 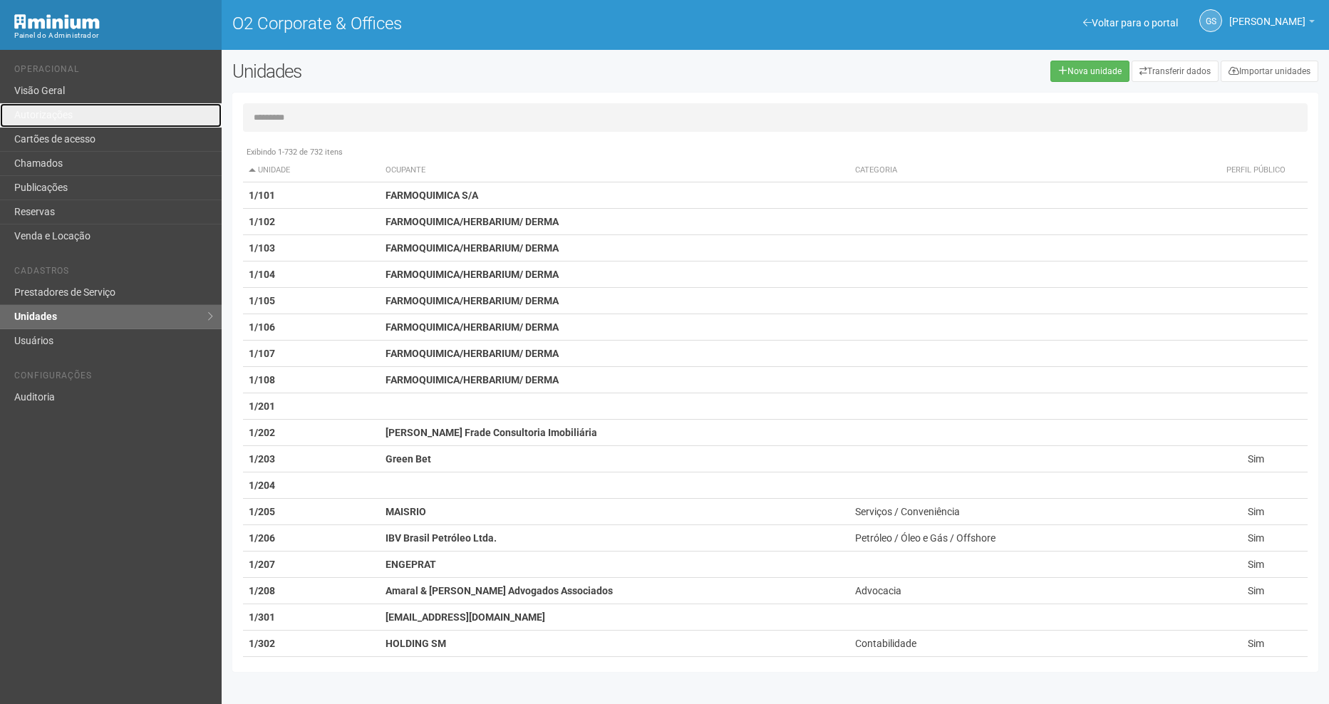 I want to click on th: Categoria: activate to sort column ascending, so click(x=1027, y=170).